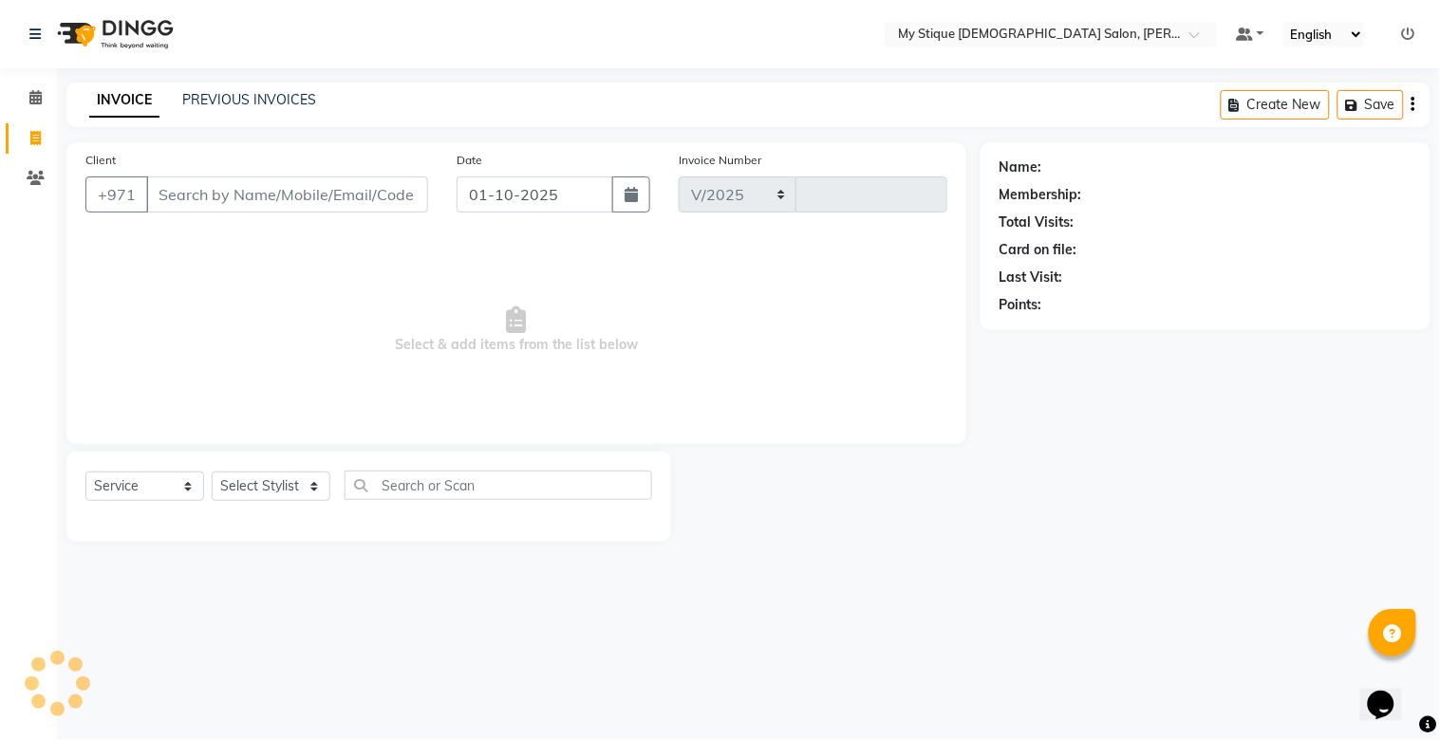  Describe the element at coordinates (719, 160) in the screenshot. I see `label: Invoice Number` at that location.